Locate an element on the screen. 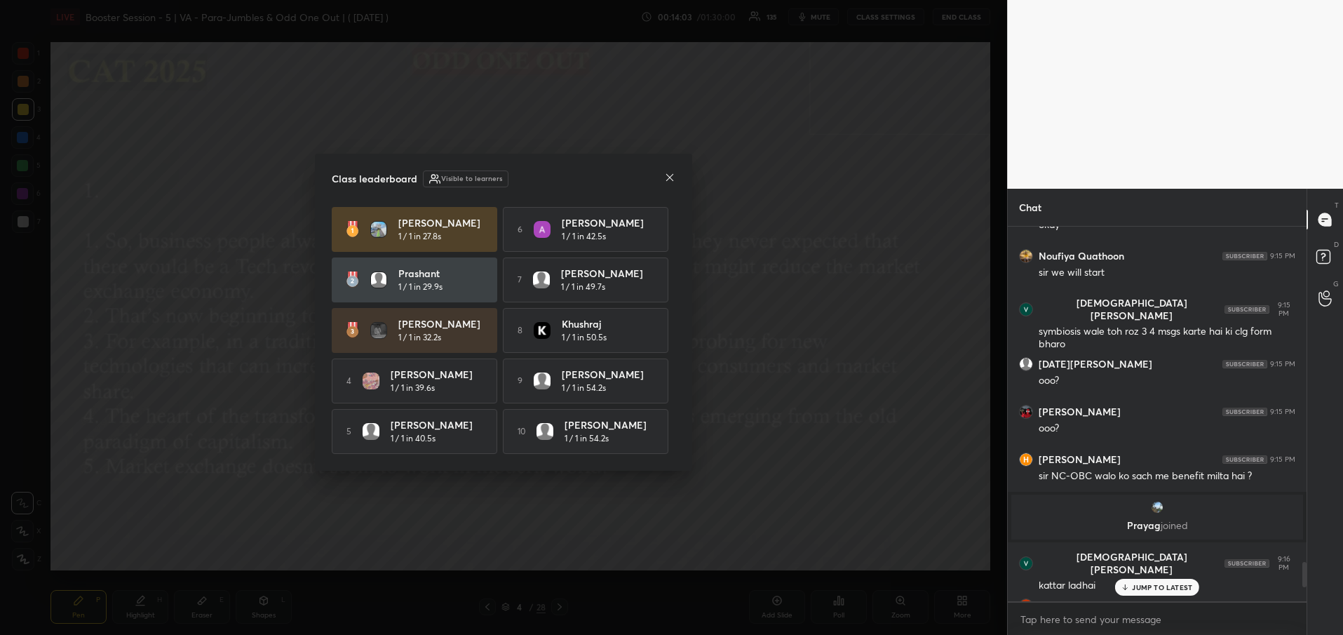 The height and width of the screenshot is (635, 1343). h5: 7 is located at coordinates (520, 280).